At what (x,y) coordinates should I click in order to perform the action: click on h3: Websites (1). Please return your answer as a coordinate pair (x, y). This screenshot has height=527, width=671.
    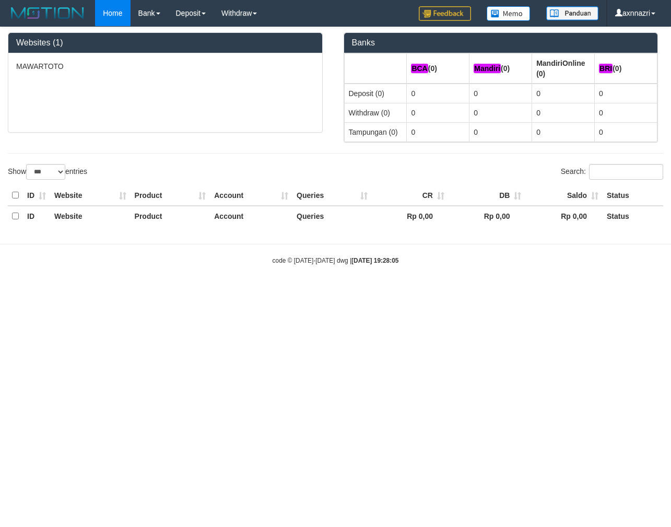
    Looking at the image, I should click on (165, 43).